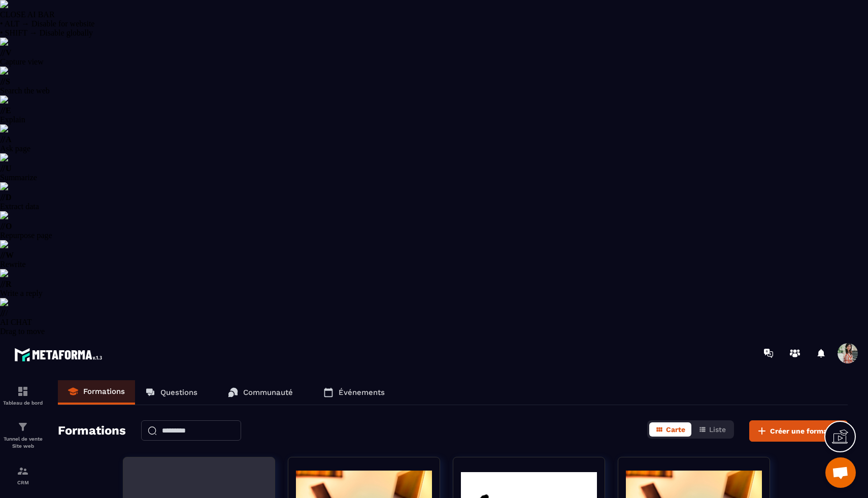 The image size is (868, 498). I want to click on p: Événements, so click(362, 393).